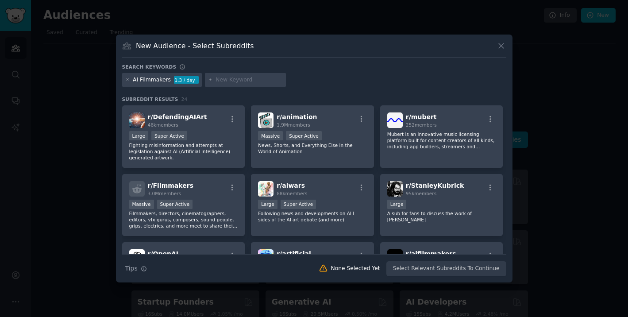  Describe the element at coordinates (195, 46) in the screenshot. I see `h3: New Audience - Select Subreddits` at that location.